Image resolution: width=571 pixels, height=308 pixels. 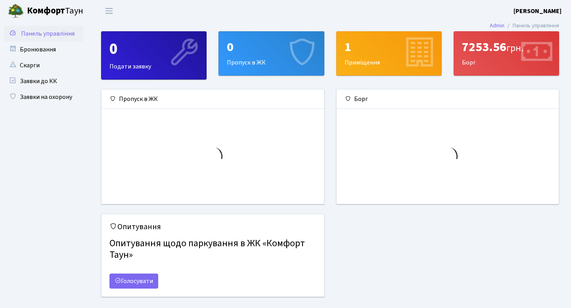 I want to click on li: Панель управління, so click(x=532, y=26).